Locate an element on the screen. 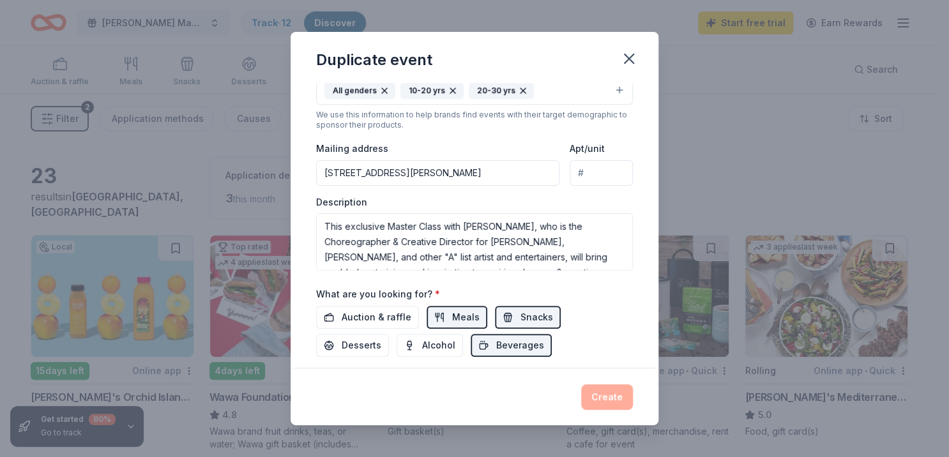 This screenshot has width=949, height=457. button: Snacks is located at coordinates (527, 317).